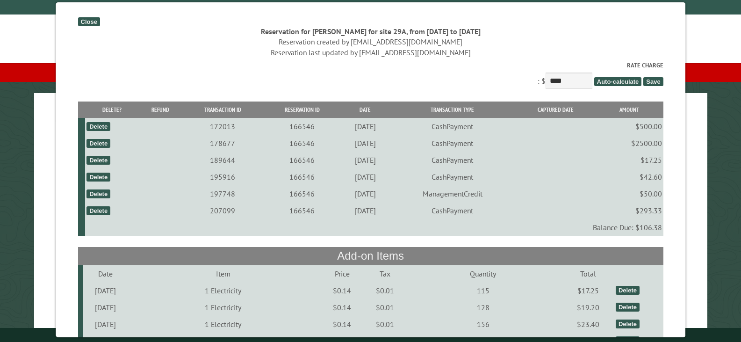 Image resolution: width=741 pixels, height=342 pixels. I want to click on td: $500.00, so click(630, 126).